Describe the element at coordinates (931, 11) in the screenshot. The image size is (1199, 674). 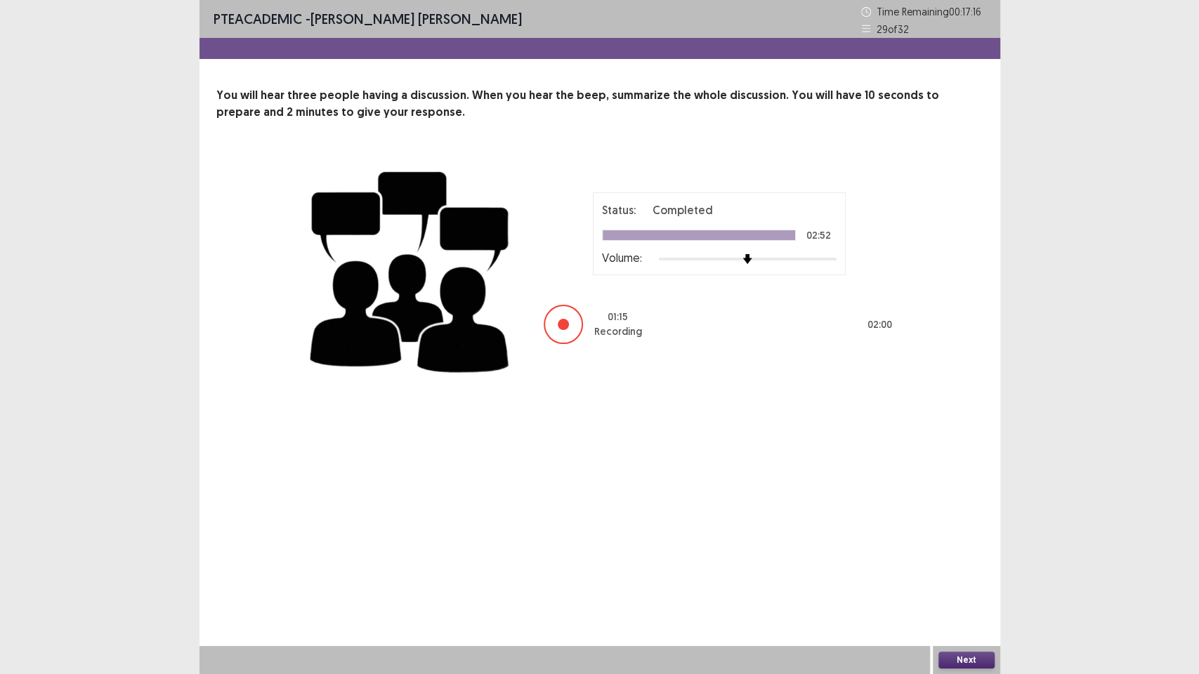
I see `p: Time Remaining 00 : 17 : 16` at that location.